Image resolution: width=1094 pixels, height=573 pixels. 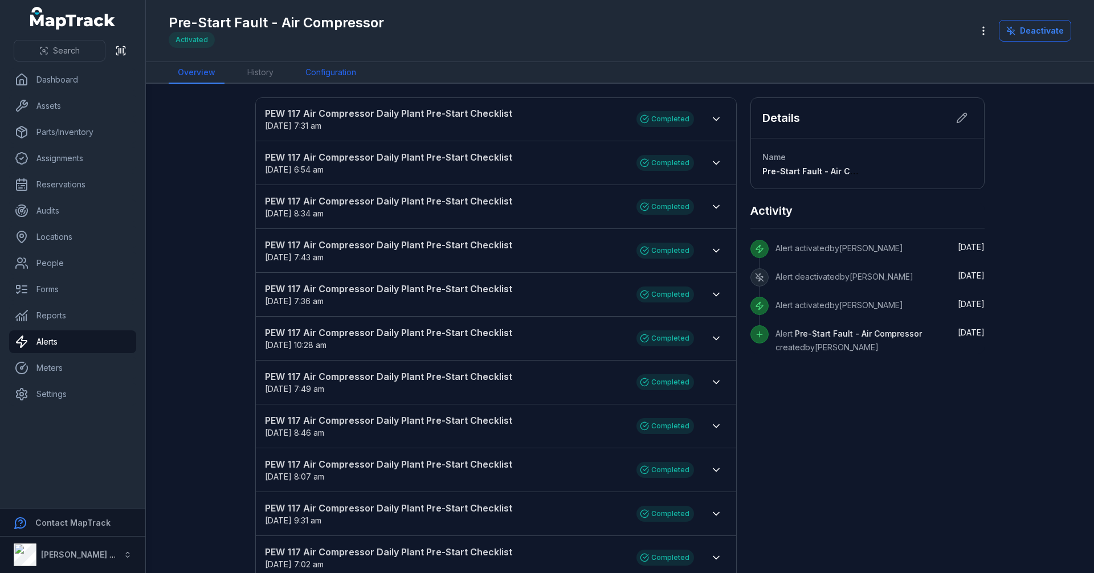 I want to click on div: Activated, so click(x=191, y=40).